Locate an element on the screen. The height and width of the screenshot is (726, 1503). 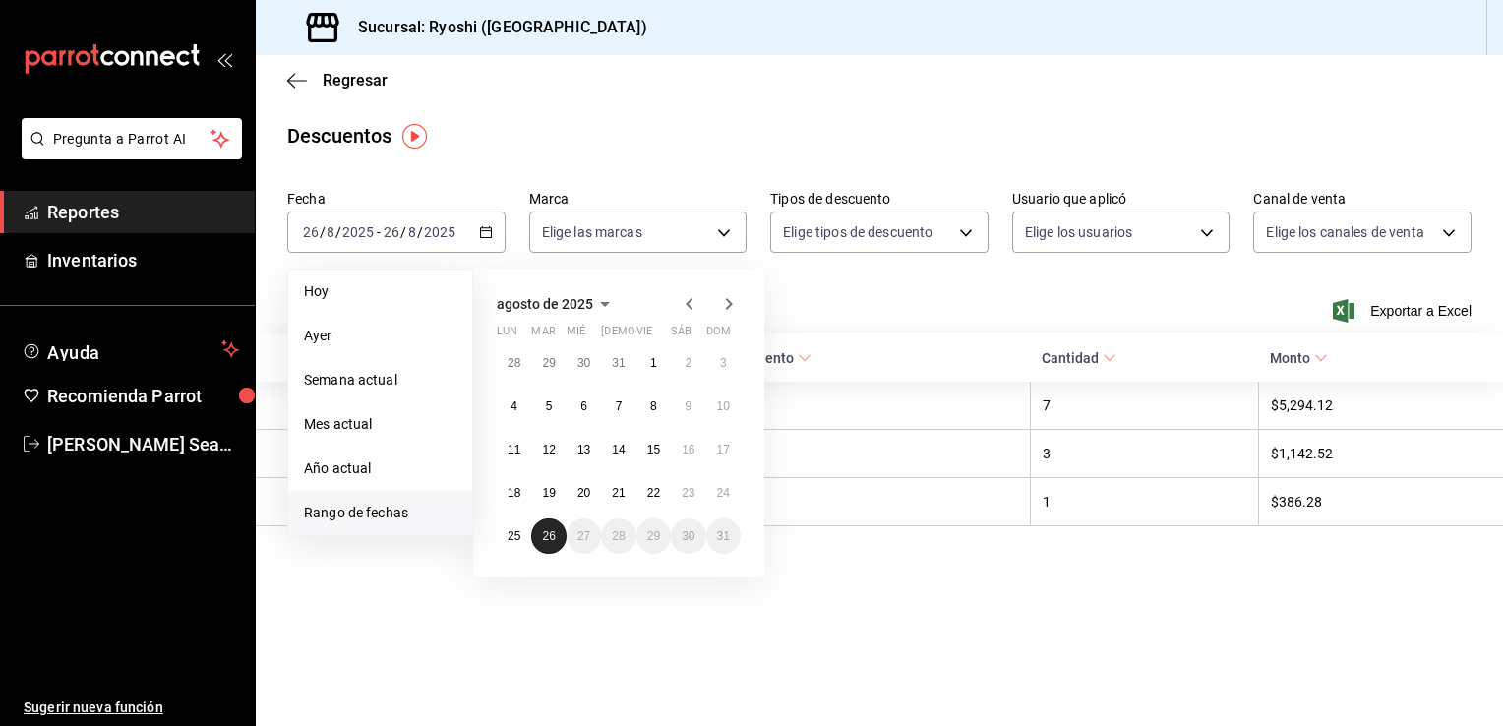
abbr: 4 de agosto de 2025 is located at coordinates (513, 406).